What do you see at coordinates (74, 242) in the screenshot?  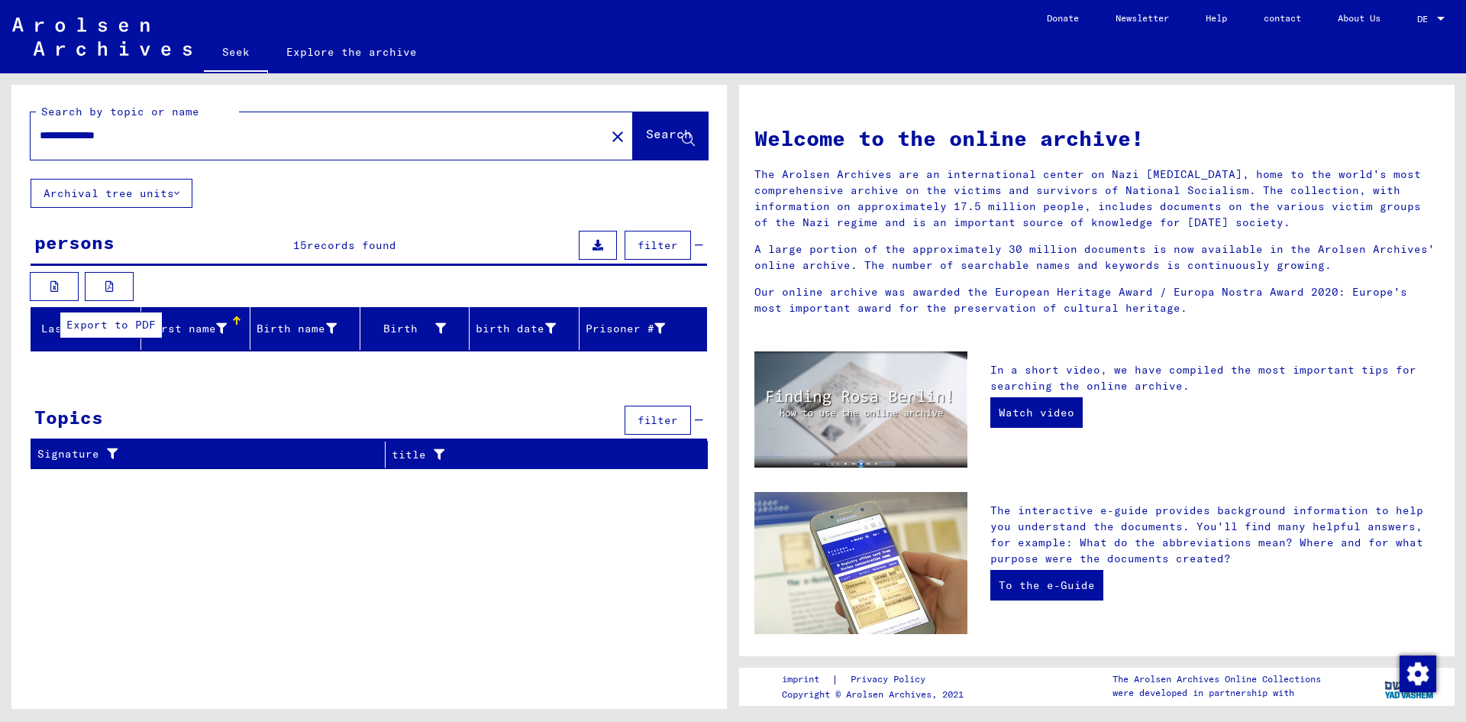 I see `font: persons` at bounding box center [74, 242].